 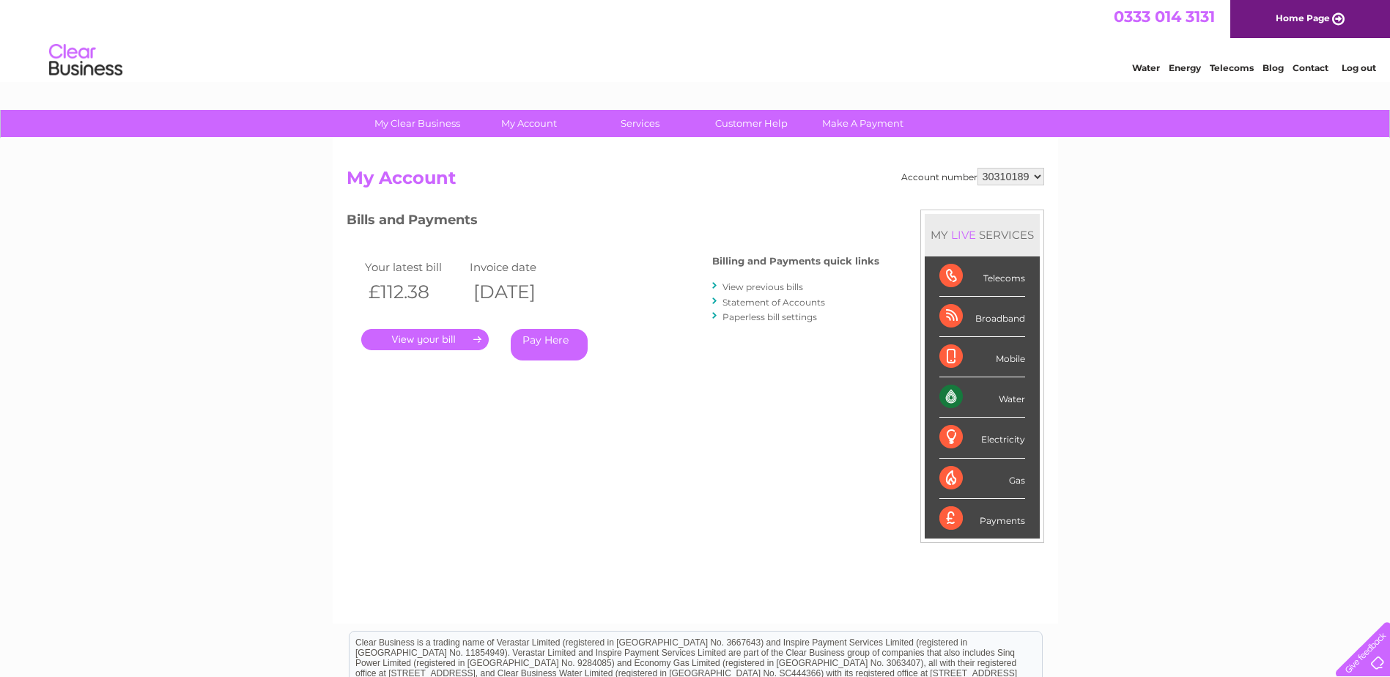 What do you see at coordinates (964, 235) in the screenshot?
I see `div: LIVE` at bounding box center [964, 235].